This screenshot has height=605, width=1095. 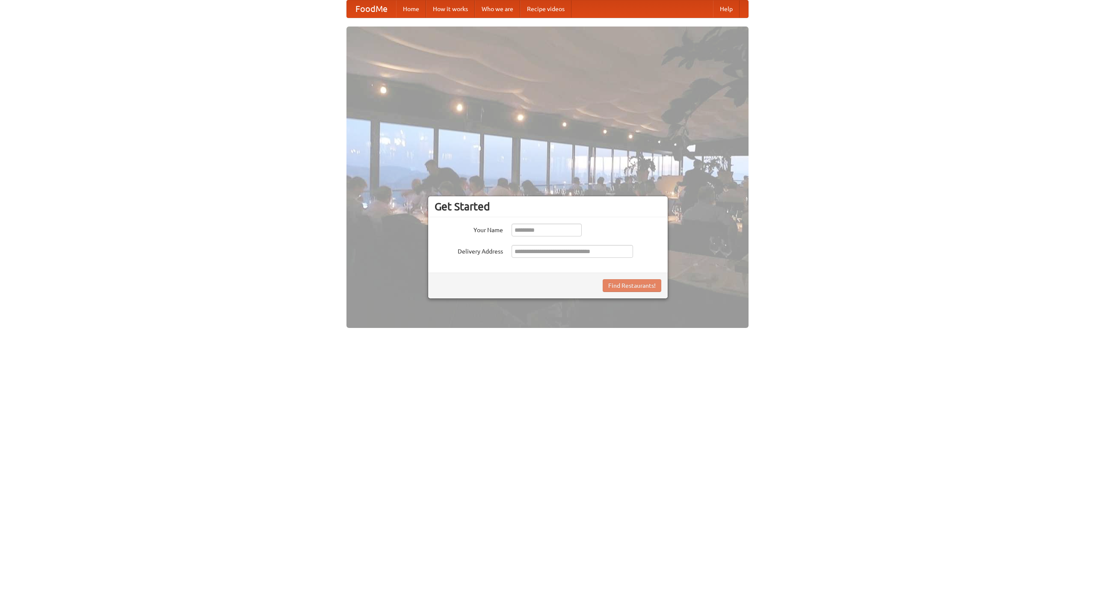 What do you see at coordinates (497, 9) in the screenshot?
I see `a: Who we are` at bounding box center [497, 9].